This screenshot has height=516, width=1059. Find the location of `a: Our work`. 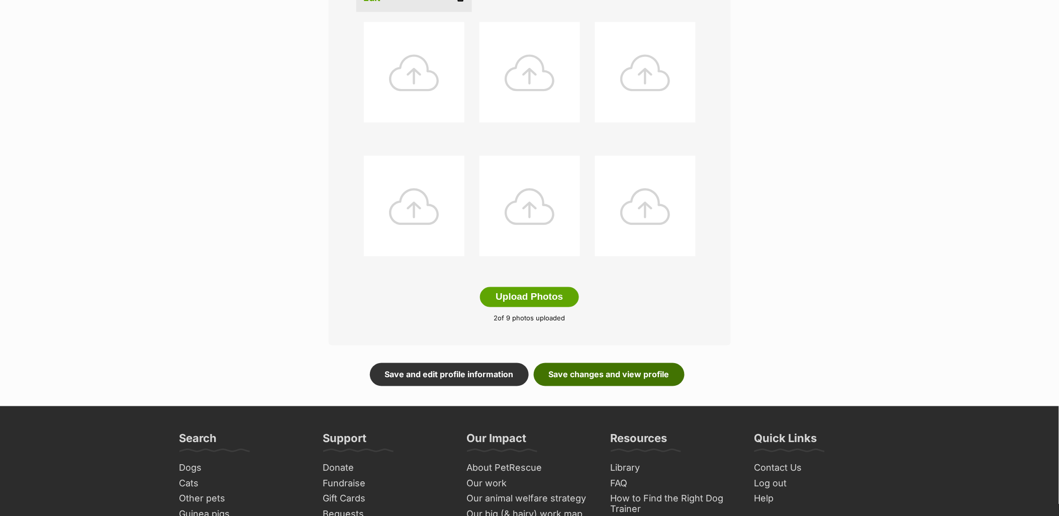

a: Our work is located at coordinates (530, 483).